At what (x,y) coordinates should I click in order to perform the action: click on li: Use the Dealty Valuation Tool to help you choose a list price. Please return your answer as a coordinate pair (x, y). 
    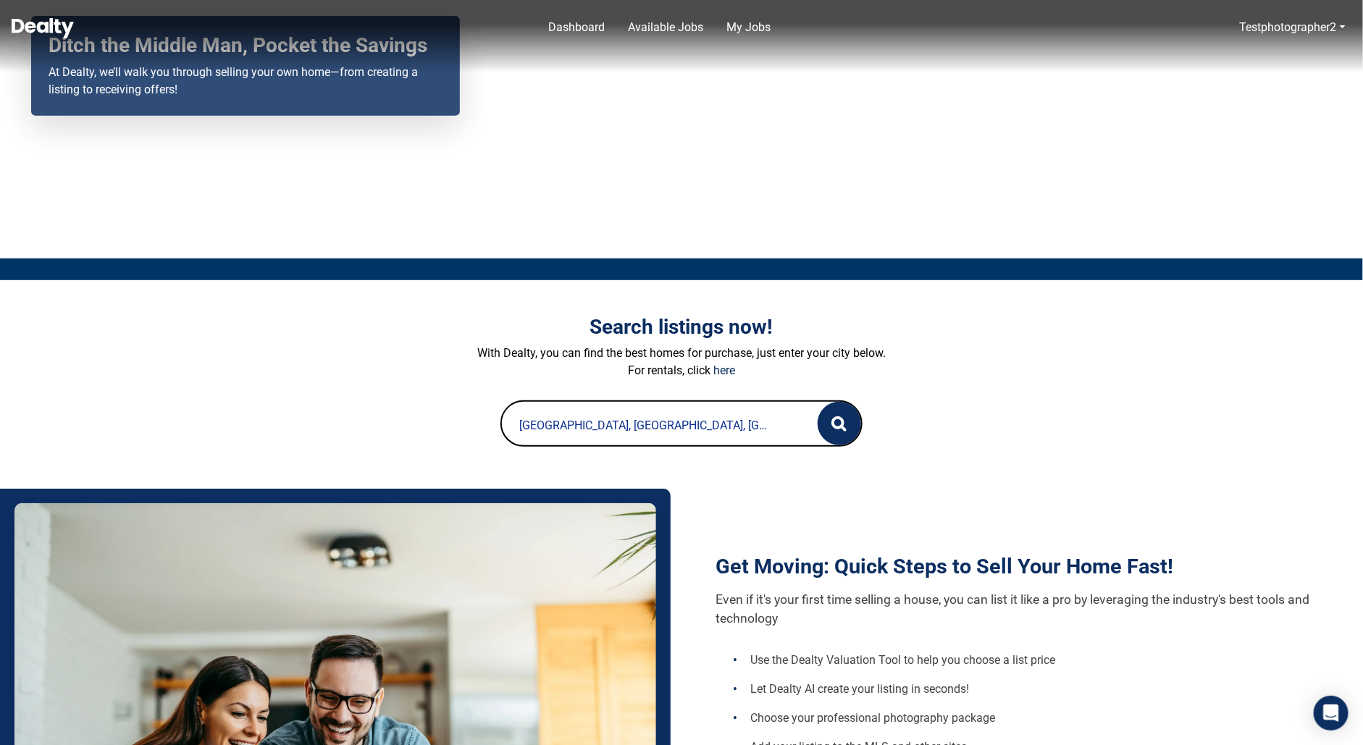
    Looking at the image, I should click on (1037, 661).